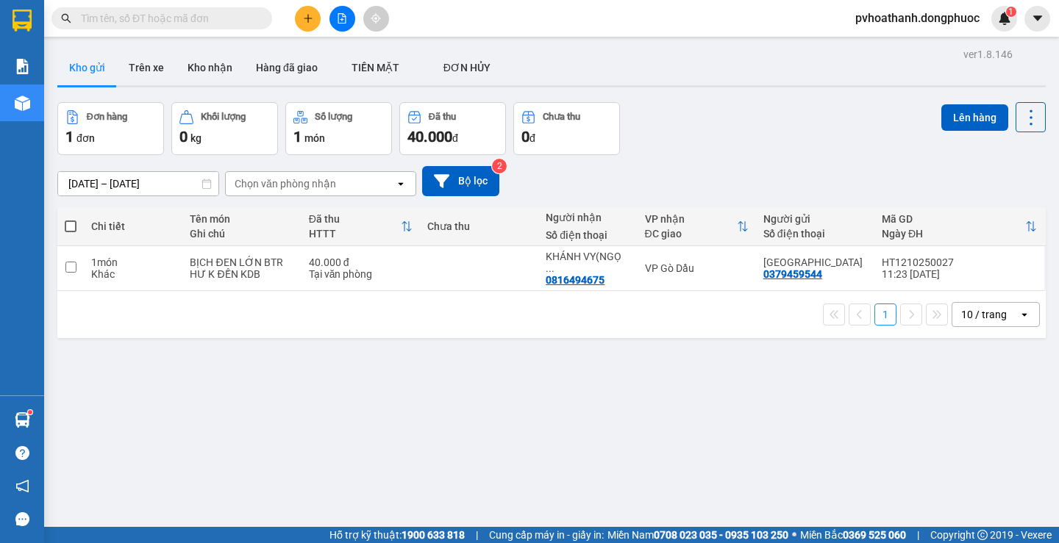 This screenshot has width=1059, height=543. Describe the element at coordinates (467, 68) in the screenshot. I see `span: ĐƠN HỦY` at that location.